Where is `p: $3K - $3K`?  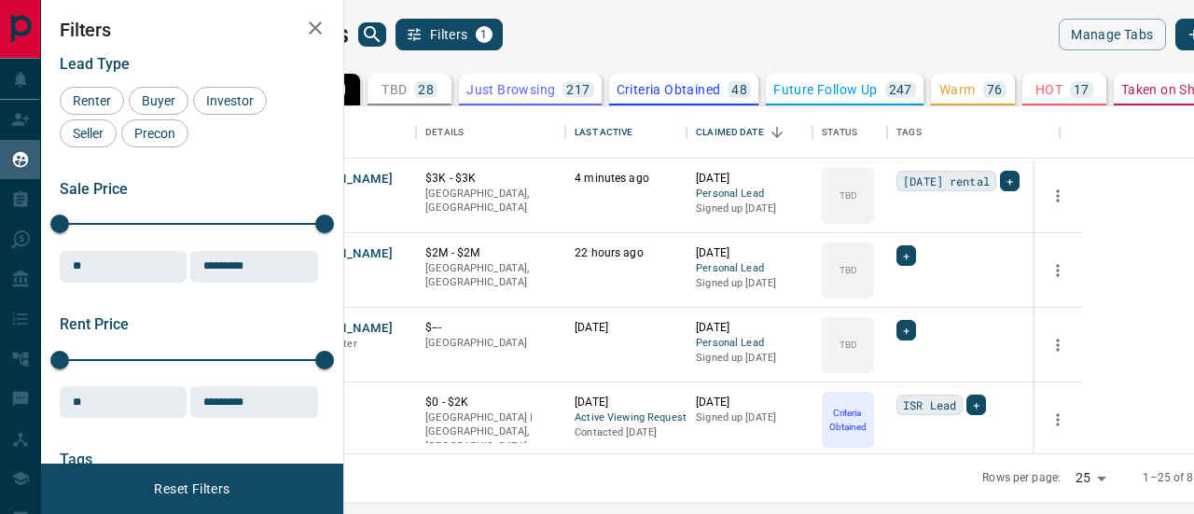
p: $3K - $3K is located at coordinates (491, 178).